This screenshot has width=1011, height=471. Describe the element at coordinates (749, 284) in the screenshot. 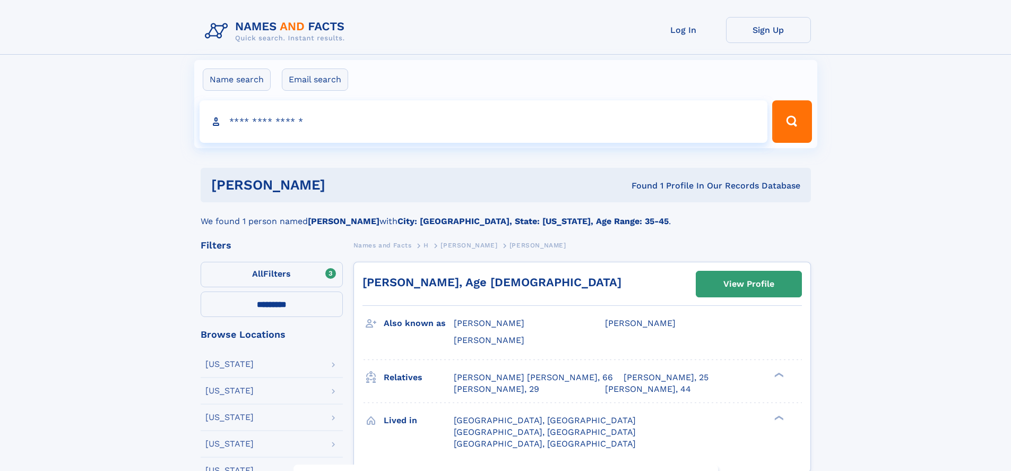

I see `div: View Profile` at that location.